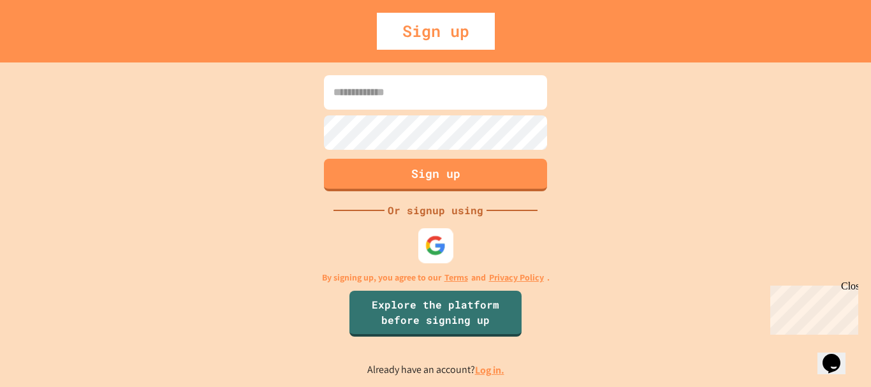 The width and height of the screenshot is (871, 387). Describe the element at coordinates (436, 31) in the screenshot. I see `div: Sign up` at that location.